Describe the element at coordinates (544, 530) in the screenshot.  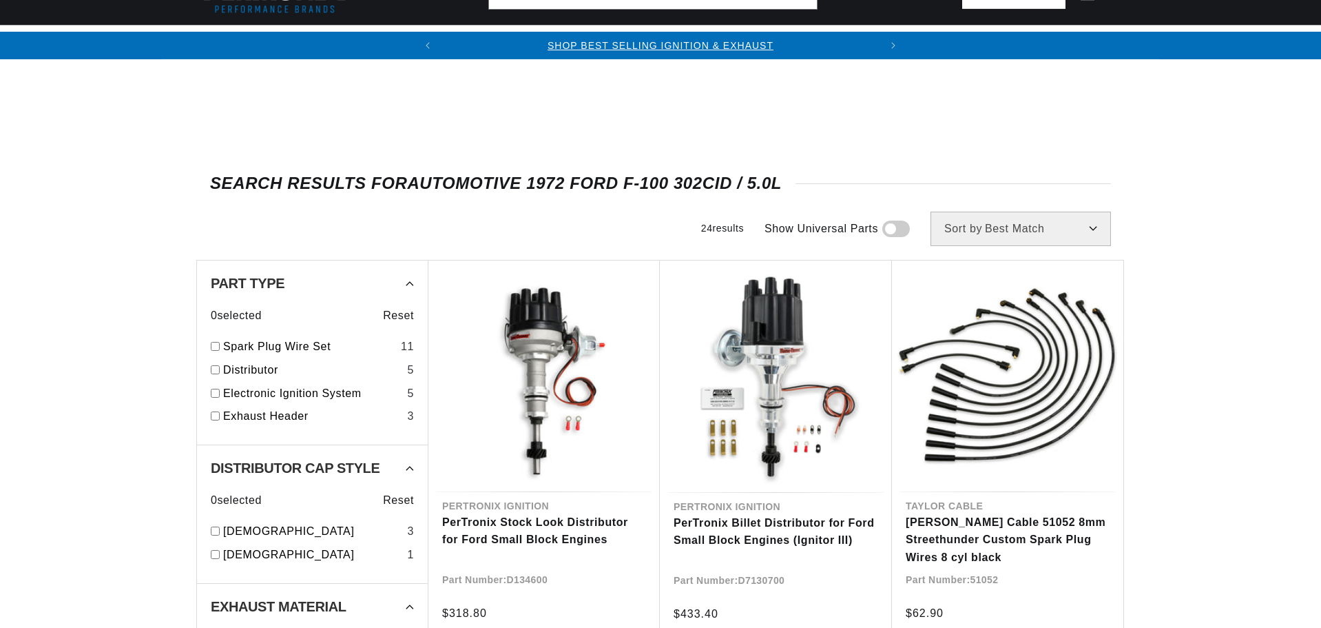
I see `a: PerTronix Stock Look Distributor for Ford Small Block Engines` at that location.